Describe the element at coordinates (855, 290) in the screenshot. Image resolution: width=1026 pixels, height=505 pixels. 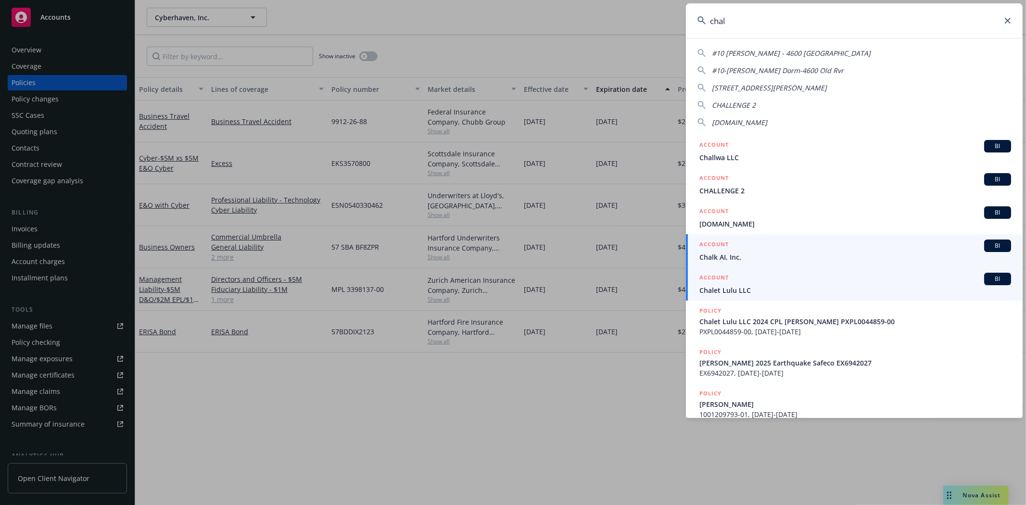
I see `span: Chalet Lulu LLC` at that location.